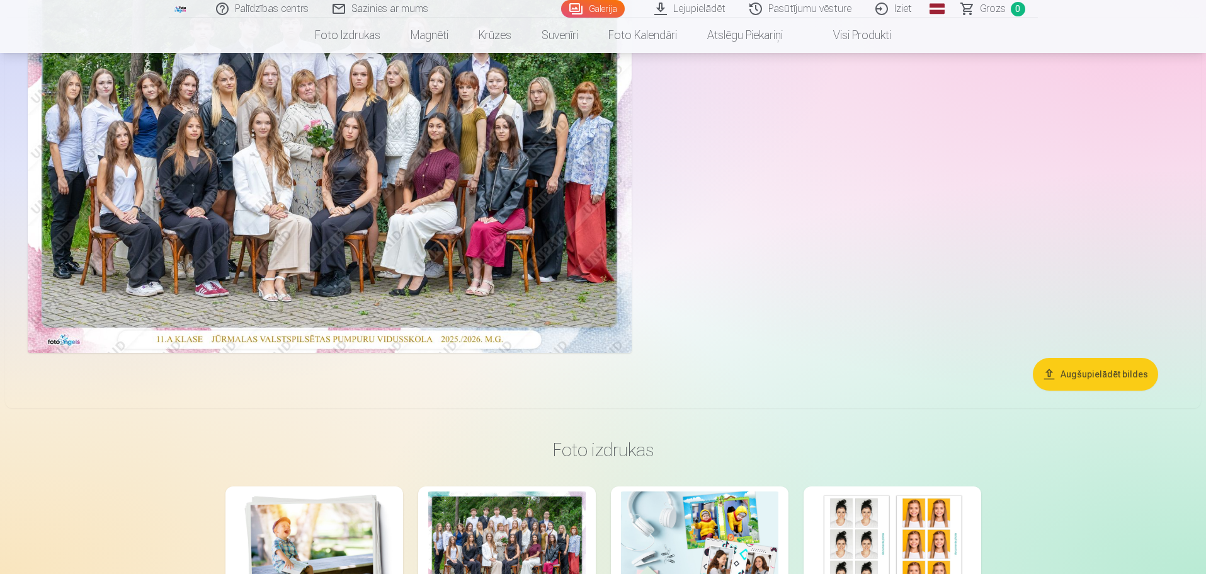 The width and height of the screenshot is (1206, 574). Describe the element at coordinates (1095, 374) in the screenshot. I see `button: Augšupielādēt bildes` at that location.